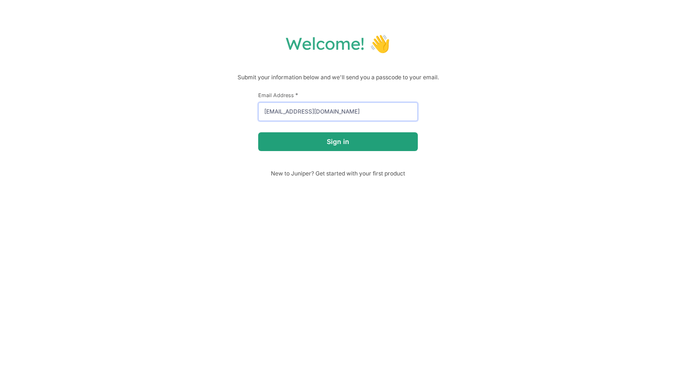 The height and width of the screenshot is (365, 676). Describe the element at coordinates (338, 43) in the screenshot. I see `h1: Welcome! 👋` at that location.